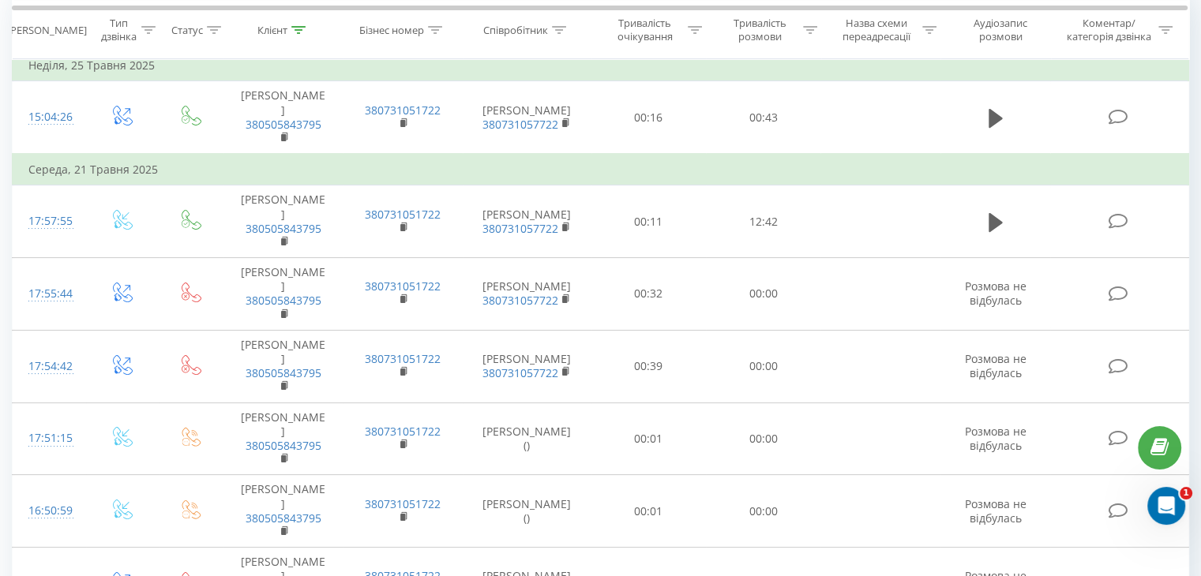 The image size is (1201, 576). I want to click on td: 00:43, so click(763, 118).